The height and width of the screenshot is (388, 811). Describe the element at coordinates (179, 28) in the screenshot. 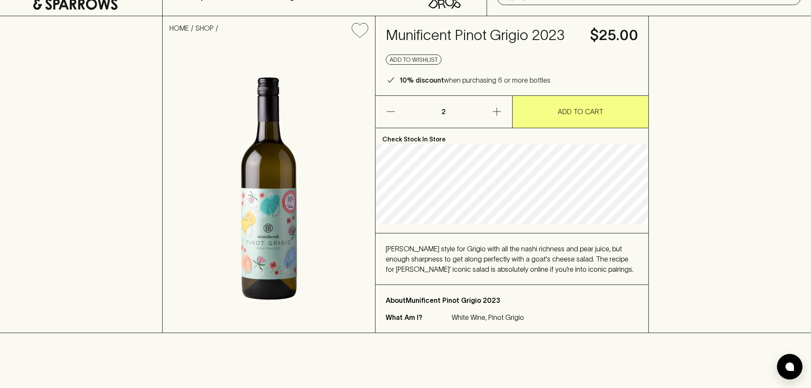

I see `a: HOME` at that location.